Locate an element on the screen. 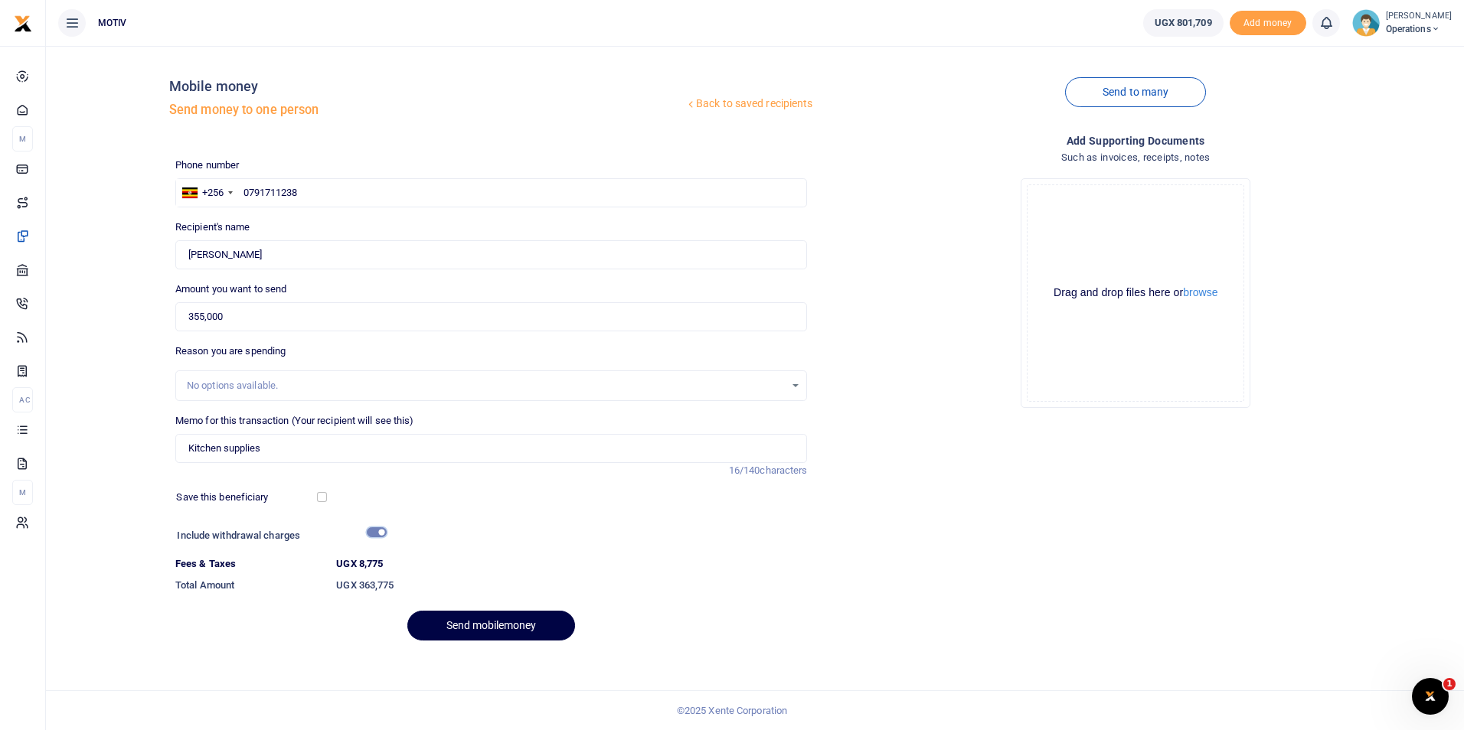 This screenshot has height=730, width=1464. input: UGX is located at coordinates (492, 317).